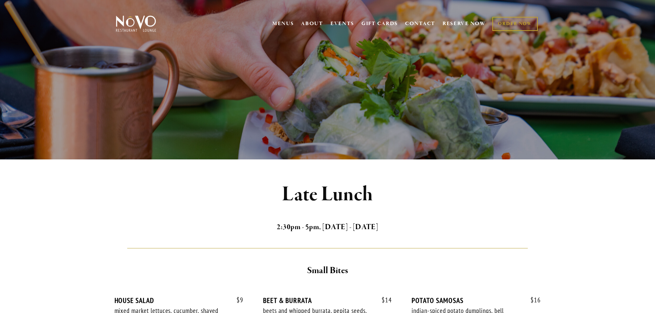 This screenshot has width=655, height=313. What do you see at coordinates (327, 301) in the screenshot?
I see `div: BEET & BURRATA` at bounding box center [327, 301].